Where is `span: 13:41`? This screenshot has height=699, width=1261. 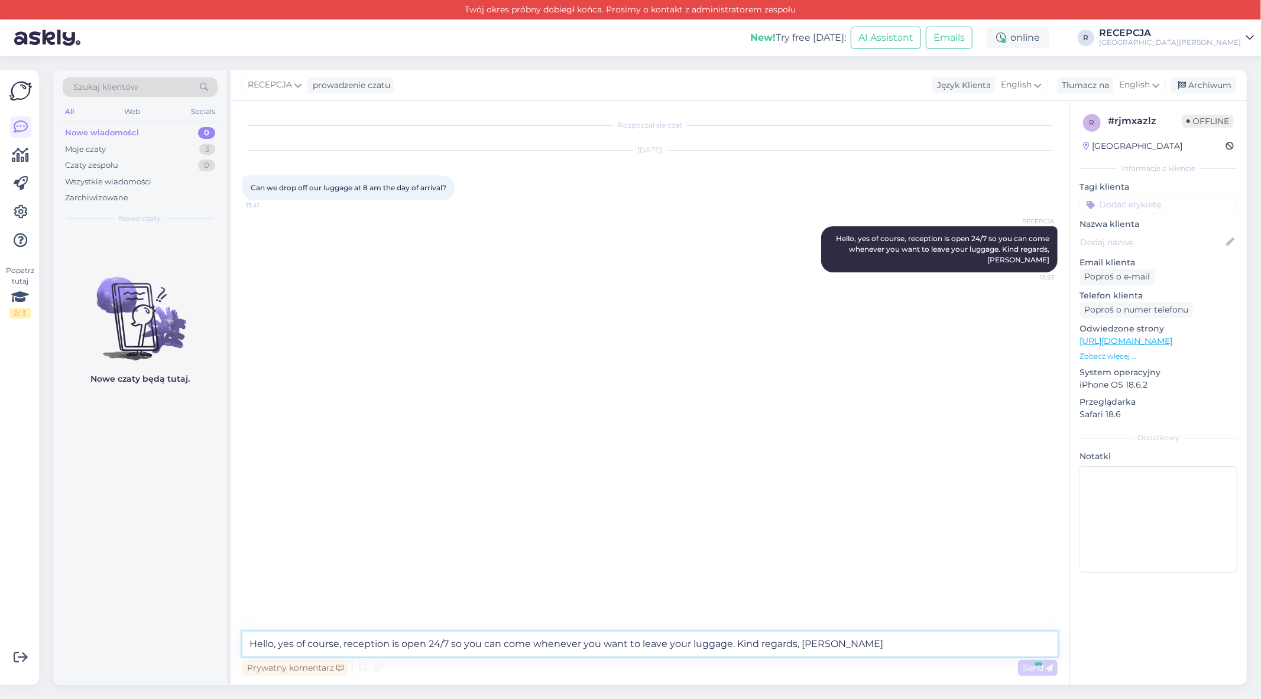 span: 13:41 is located at coordinates (268, 205).